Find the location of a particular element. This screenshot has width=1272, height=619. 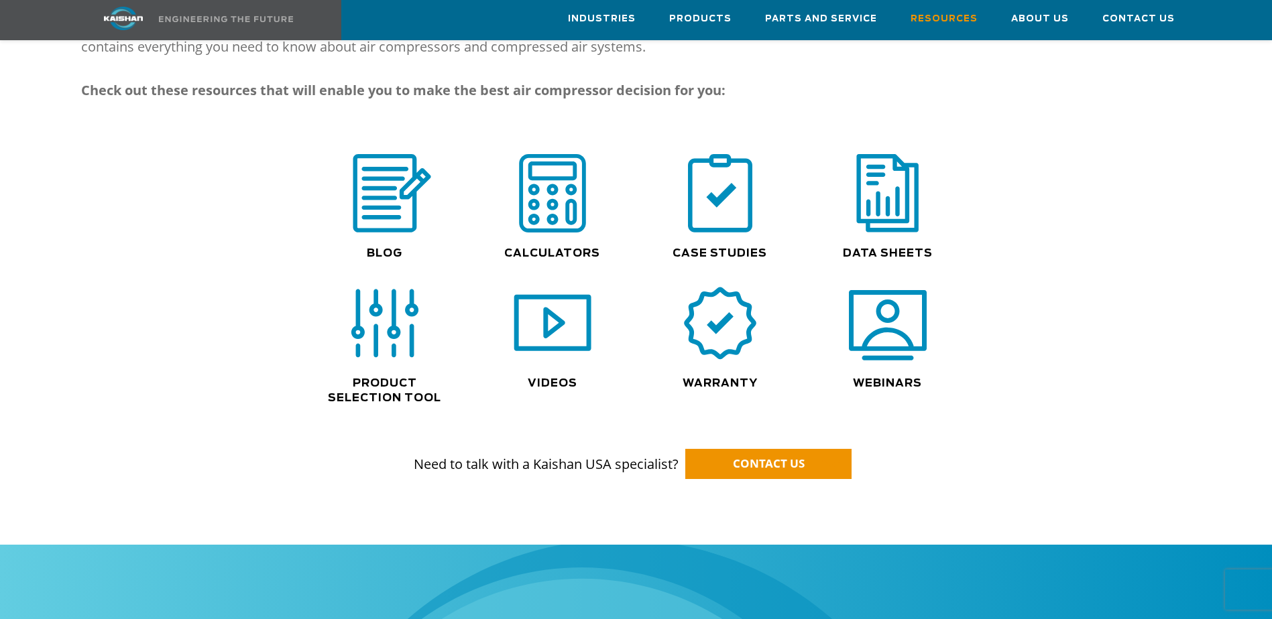

img: blog icon is located at coordinates (385, 193).